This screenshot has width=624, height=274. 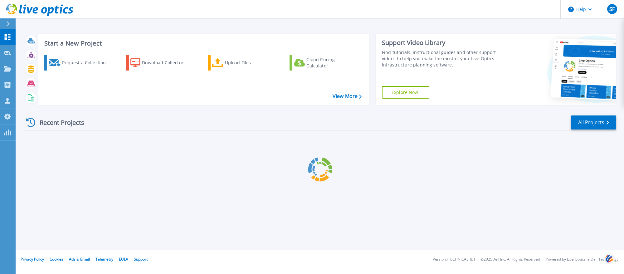 What do you see at coordinates (79, 63) in the screenshot?
I see `a: Request a Collection` at bounding box center [79, 63].